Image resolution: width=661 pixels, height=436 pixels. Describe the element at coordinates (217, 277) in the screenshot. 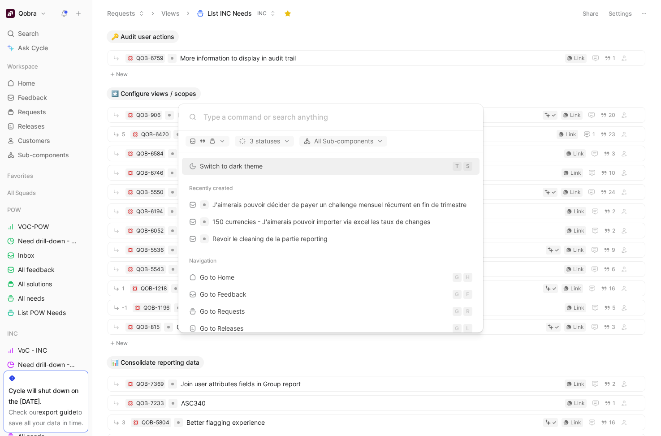

I see `span: Go to Home` at that location.